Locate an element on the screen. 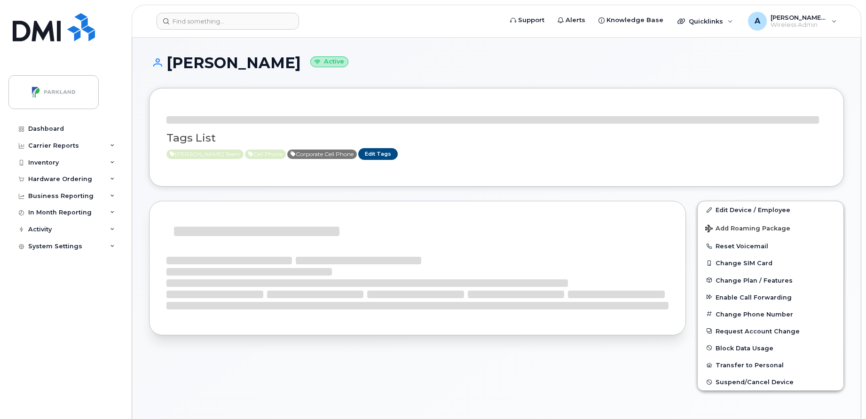 This screenshot has width=866, height=419. button: Request Account Change is located at coordinates (770, 331).